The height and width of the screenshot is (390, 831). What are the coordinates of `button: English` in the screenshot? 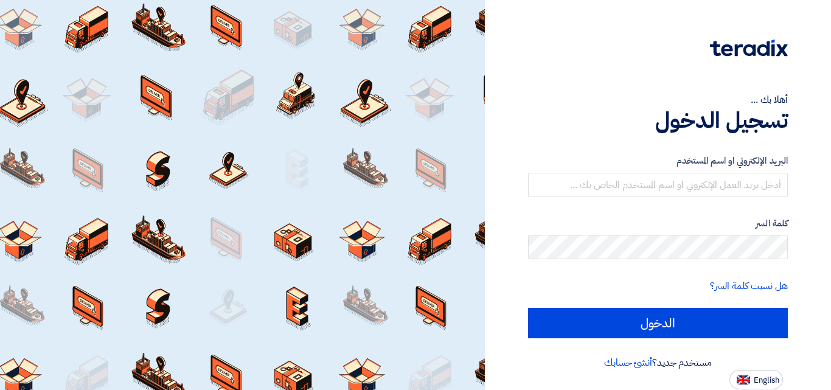 It's located at (757, 380).